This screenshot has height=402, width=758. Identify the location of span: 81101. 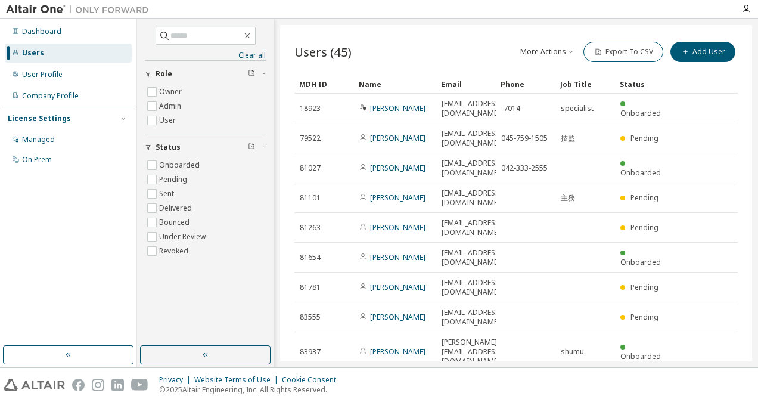
(310, 198).